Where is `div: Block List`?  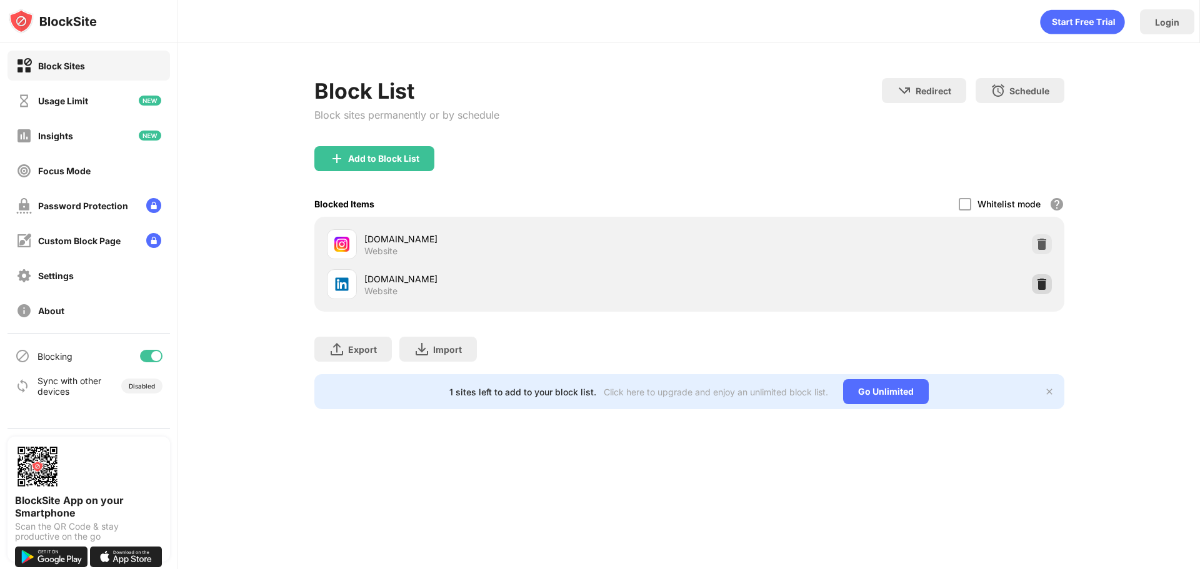
div: Block List is located at coordinates (407, 91).